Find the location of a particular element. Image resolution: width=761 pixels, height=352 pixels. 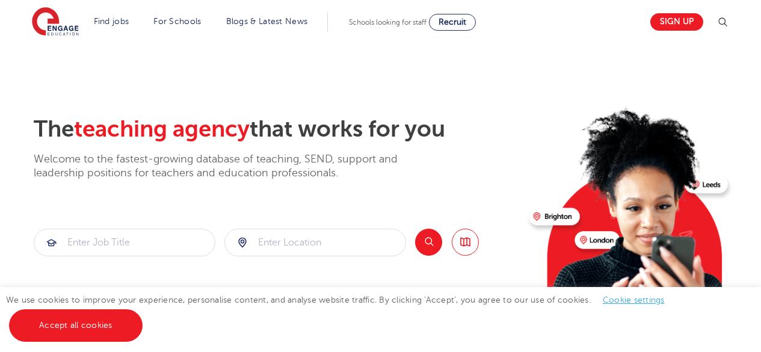

a: Cookie settings is located at coordinates (633, 300).